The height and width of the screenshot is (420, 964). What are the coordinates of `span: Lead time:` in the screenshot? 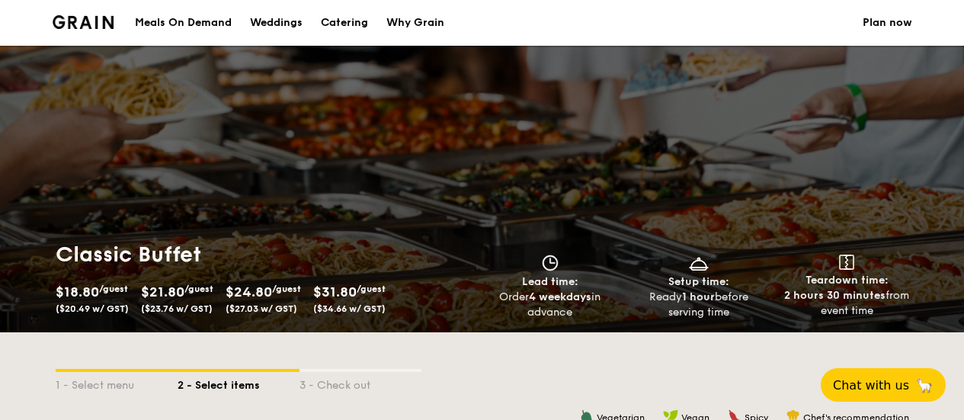 It's located at (550, 281).